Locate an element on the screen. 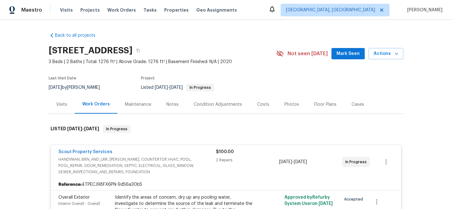  div: 4TPECJ98FX6PN-9d56a30b5 is located at coordinates (226, 185).